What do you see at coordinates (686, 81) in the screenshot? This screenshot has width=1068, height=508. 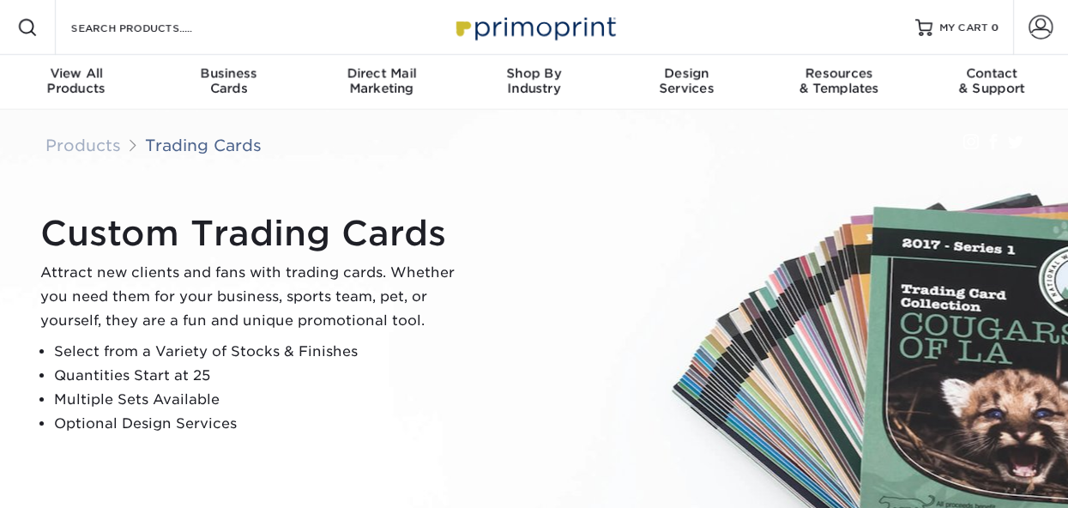 I see `div: Services` at bounding box center [686, 81].